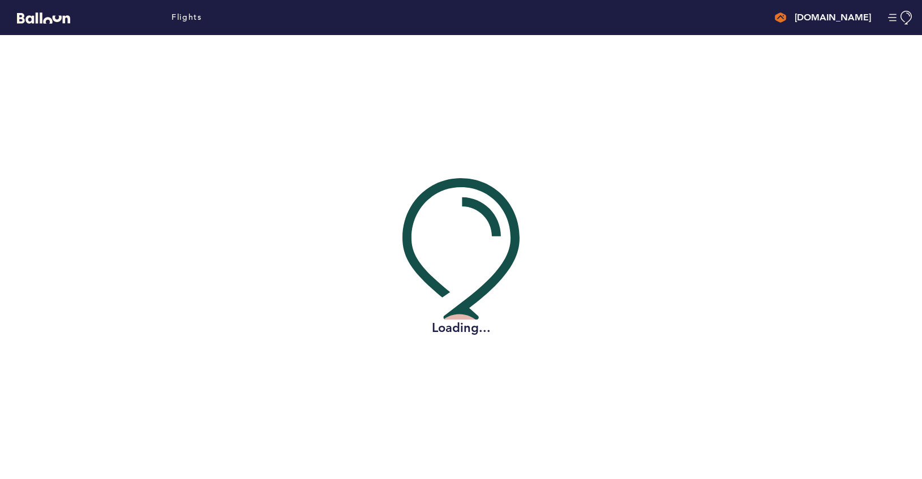 Image resolution: width=922 pixels, height=479 pixels. I want to click on h2: Loading..., so click(461, 328).